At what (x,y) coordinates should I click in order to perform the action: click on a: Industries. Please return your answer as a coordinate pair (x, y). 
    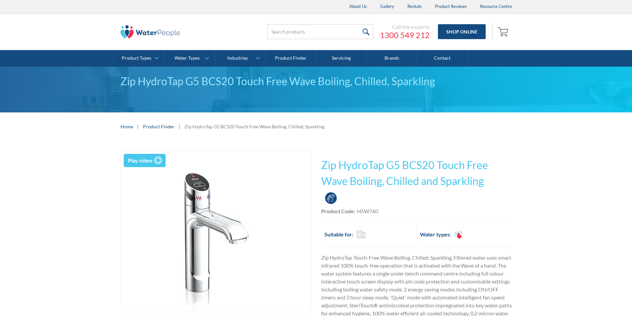
    Looking at the image, I should click on (240, 58).